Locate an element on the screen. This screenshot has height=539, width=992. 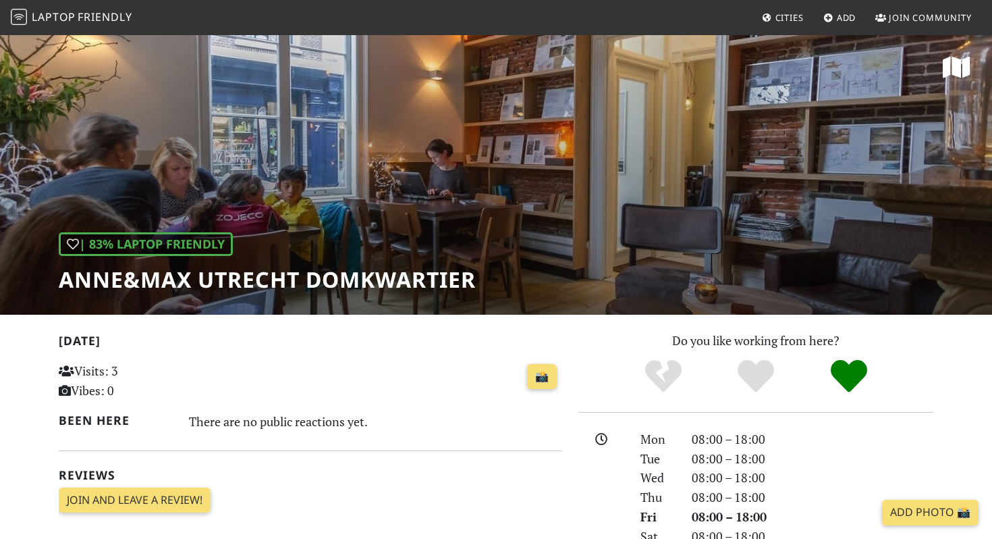
a: Add Photo 📸 is located at coordinates (930, 512).